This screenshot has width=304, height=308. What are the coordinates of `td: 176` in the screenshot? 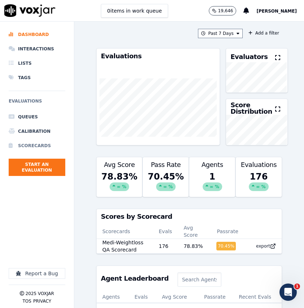 It's located at (165, 246).